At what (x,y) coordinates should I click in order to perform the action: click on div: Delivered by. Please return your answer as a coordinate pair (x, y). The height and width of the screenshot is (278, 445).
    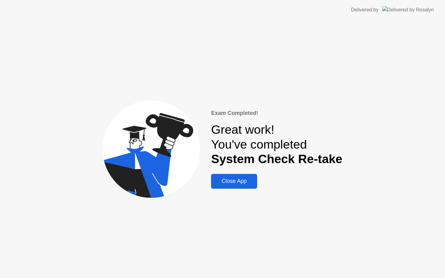
    Looking at the image, I should click on (365, 10).